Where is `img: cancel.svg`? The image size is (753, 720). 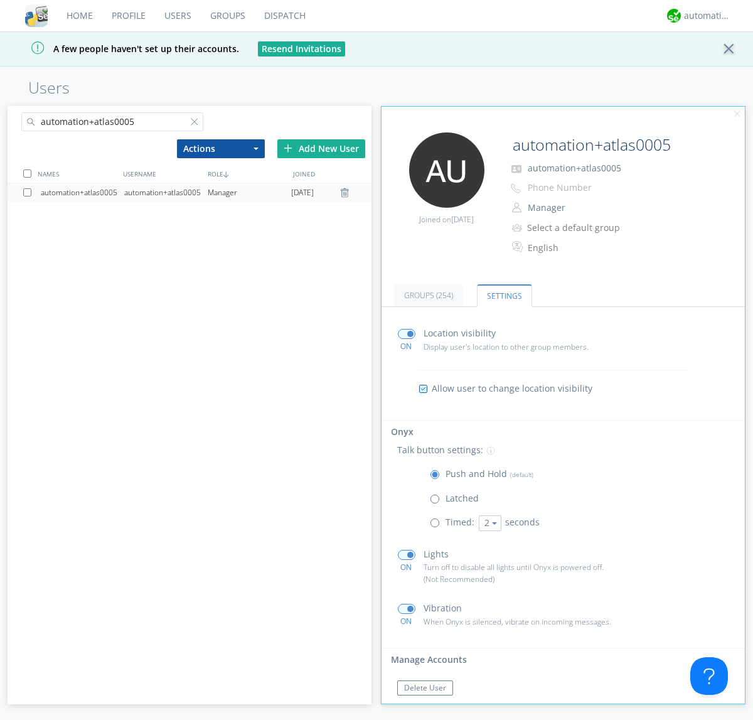
img: cancel.svg is located at coordinates (738, 114).